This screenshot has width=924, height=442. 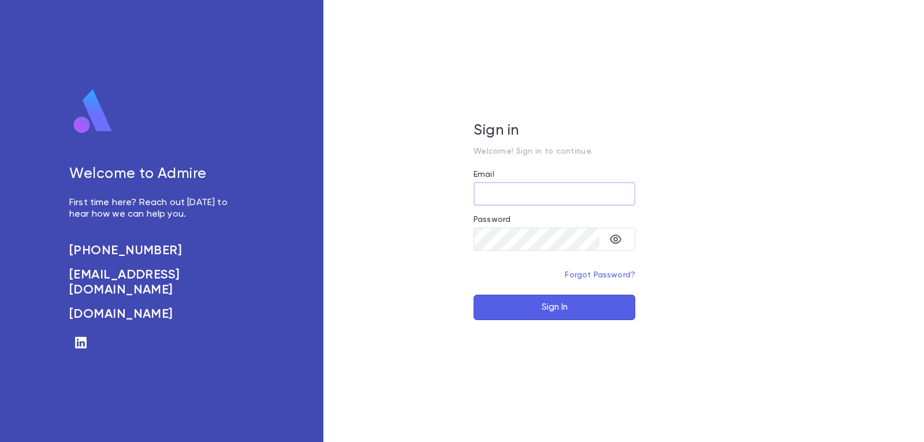 I want to click on img: logo, so click(x=93, y=111).